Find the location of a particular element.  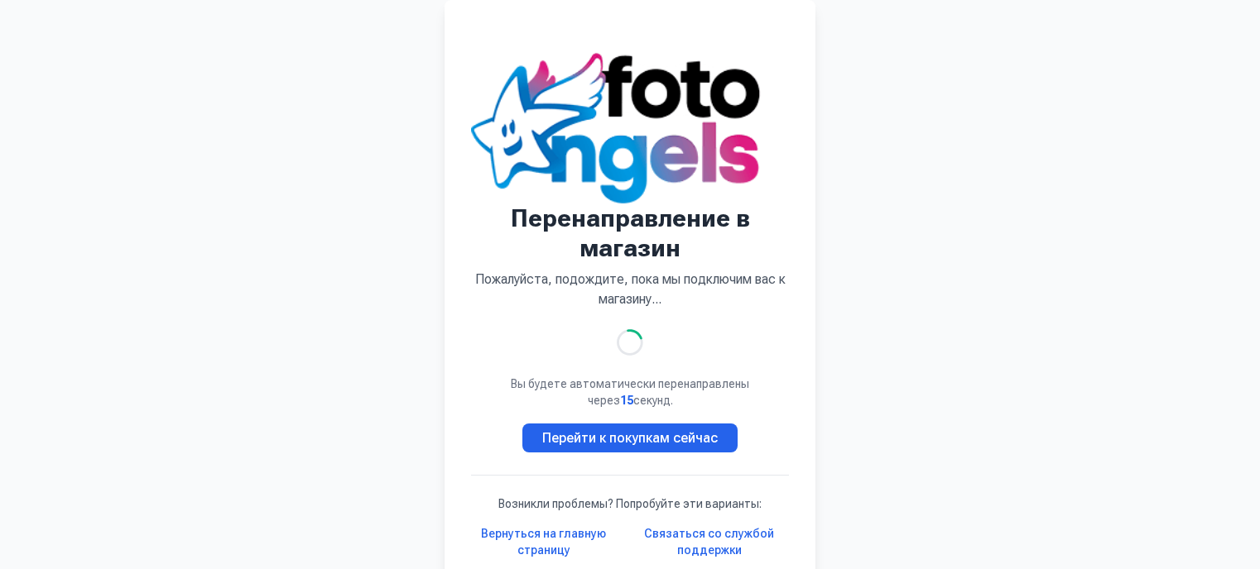

font: Вы будете автоматически перенаправлены через is located at coordinates (630, 392).